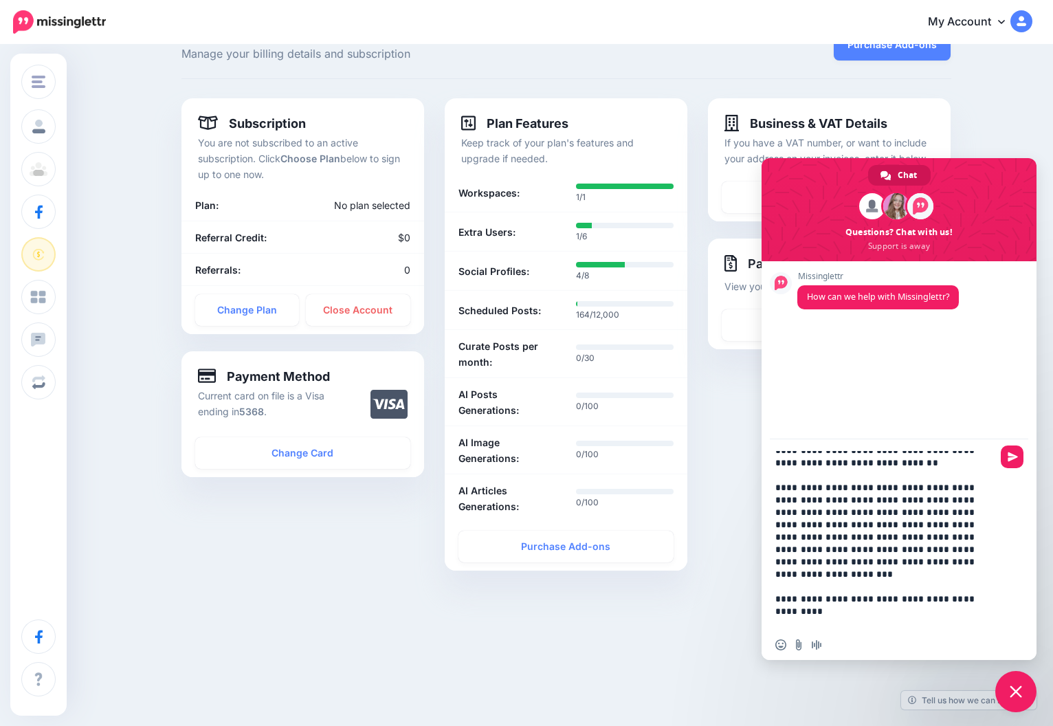 The height and width of the screenshot is (726, 1053). I want to click on p: If you have a VAT number, or want to include your address on your invoices, enter it below., so click(829, 151).